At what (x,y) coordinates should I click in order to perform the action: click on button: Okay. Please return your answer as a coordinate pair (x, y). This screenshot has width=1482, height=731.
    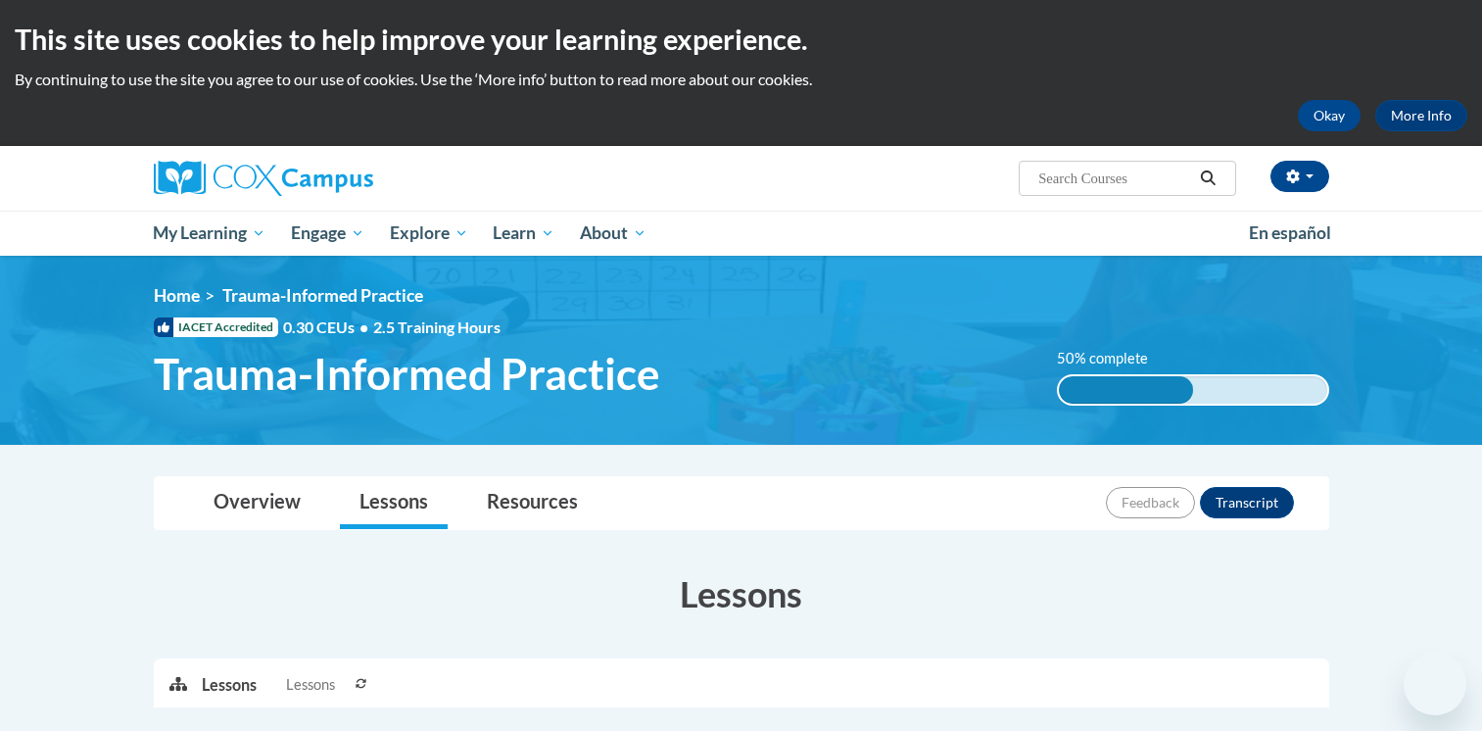
    Looking at the image, I should click on (1329, 116).